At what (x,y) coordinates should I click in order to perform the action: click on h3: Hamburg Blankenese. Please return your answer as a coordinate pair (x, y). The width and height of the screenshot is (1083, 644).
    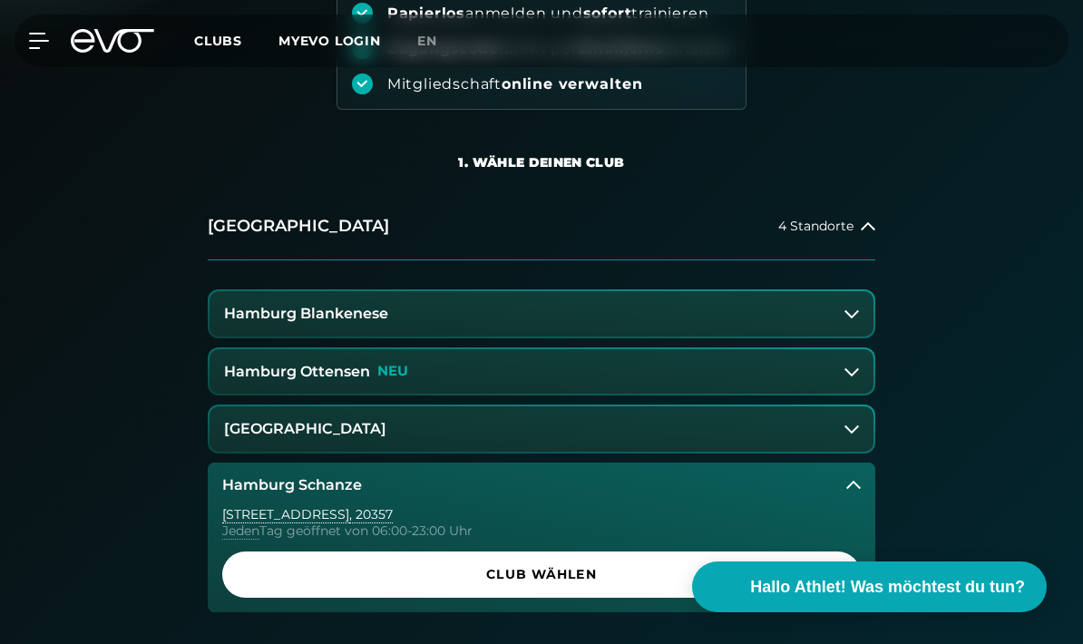
    Looking at the image, I should click on (306, 314).